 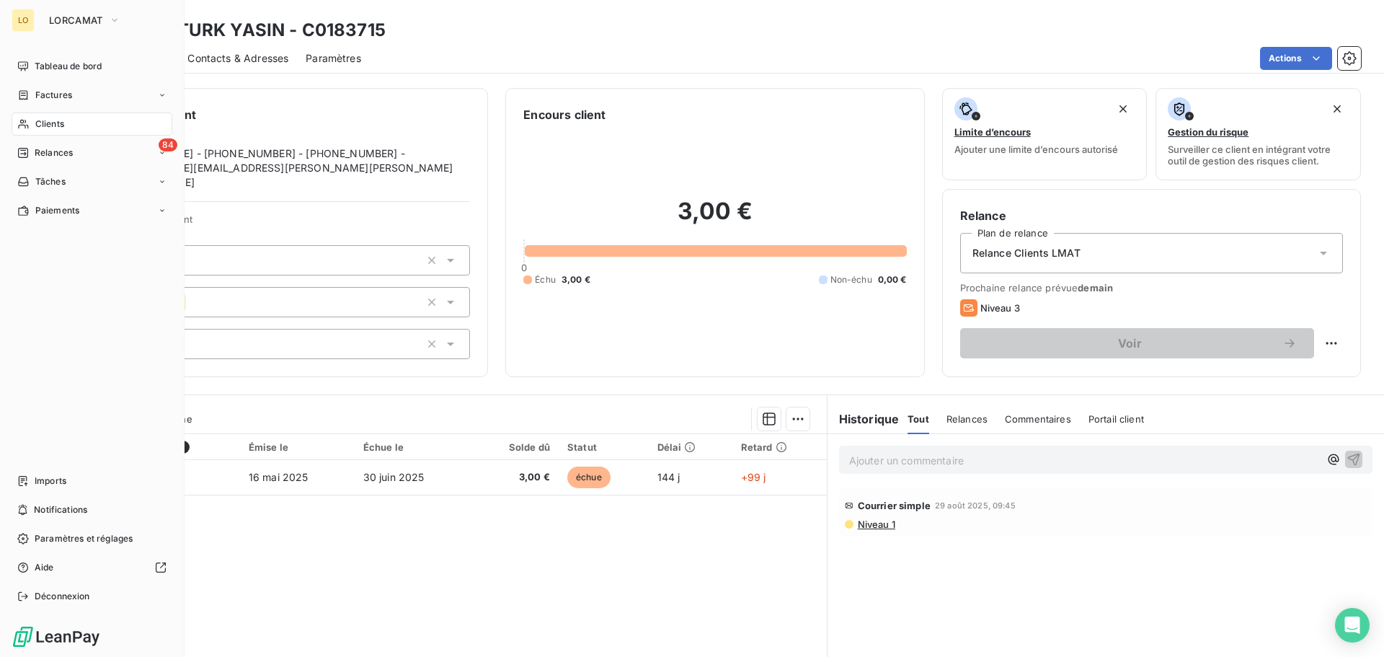 I want to click on span: 144 j, so click(x=669, y=476).